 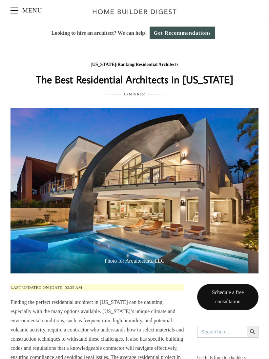 What do you see at coordinates (126, 64) in the screenshot?
I see `a: Ranking` at bounding box center [126, 64].